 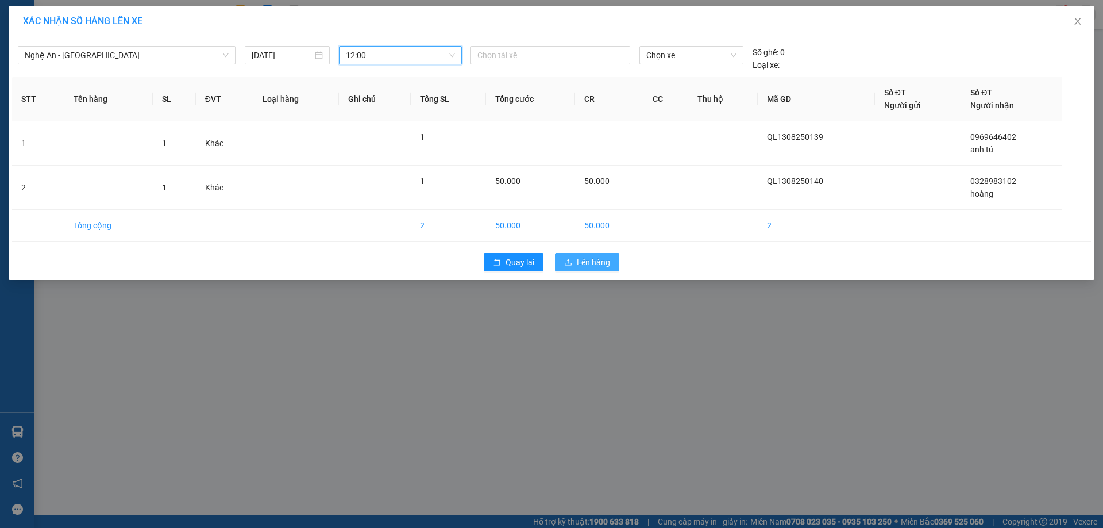 What do you see at coordinates (520, 262) in the screenshot?
I see `span: Quay lại` at bounding box center [520, 262].